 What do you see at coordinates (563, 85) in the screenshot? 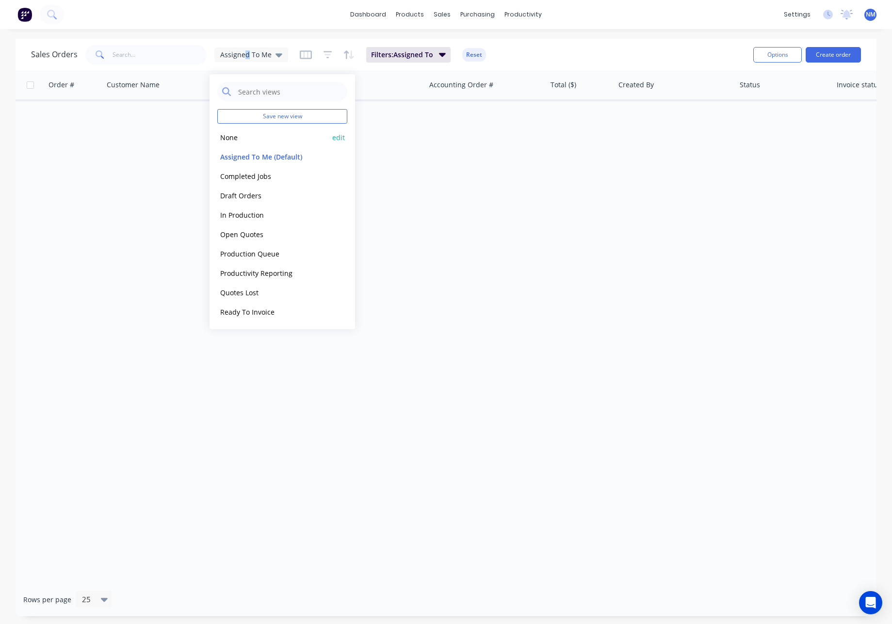
I see `div: Total ($)` at bounding box center [563, 85].